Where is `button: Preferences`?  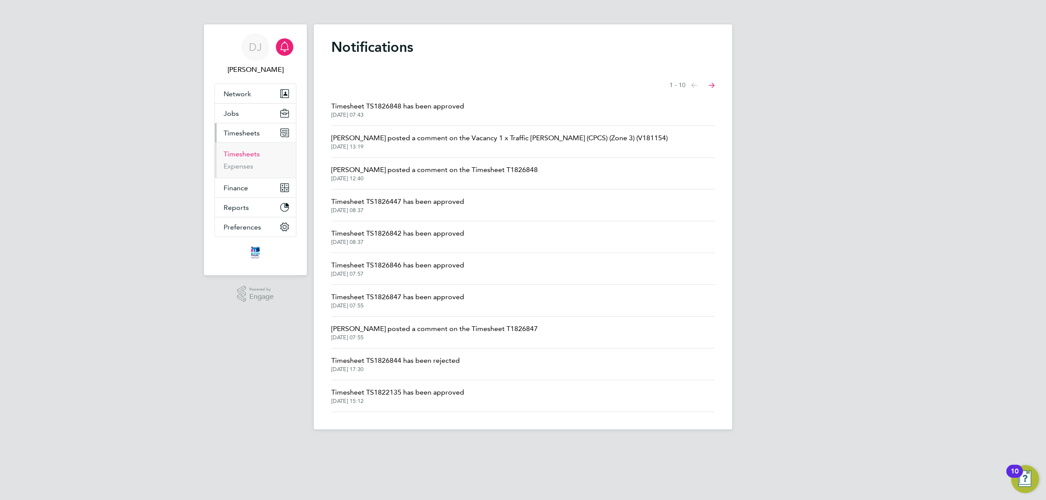 button: Preferences is located at coordinates (255, 227).